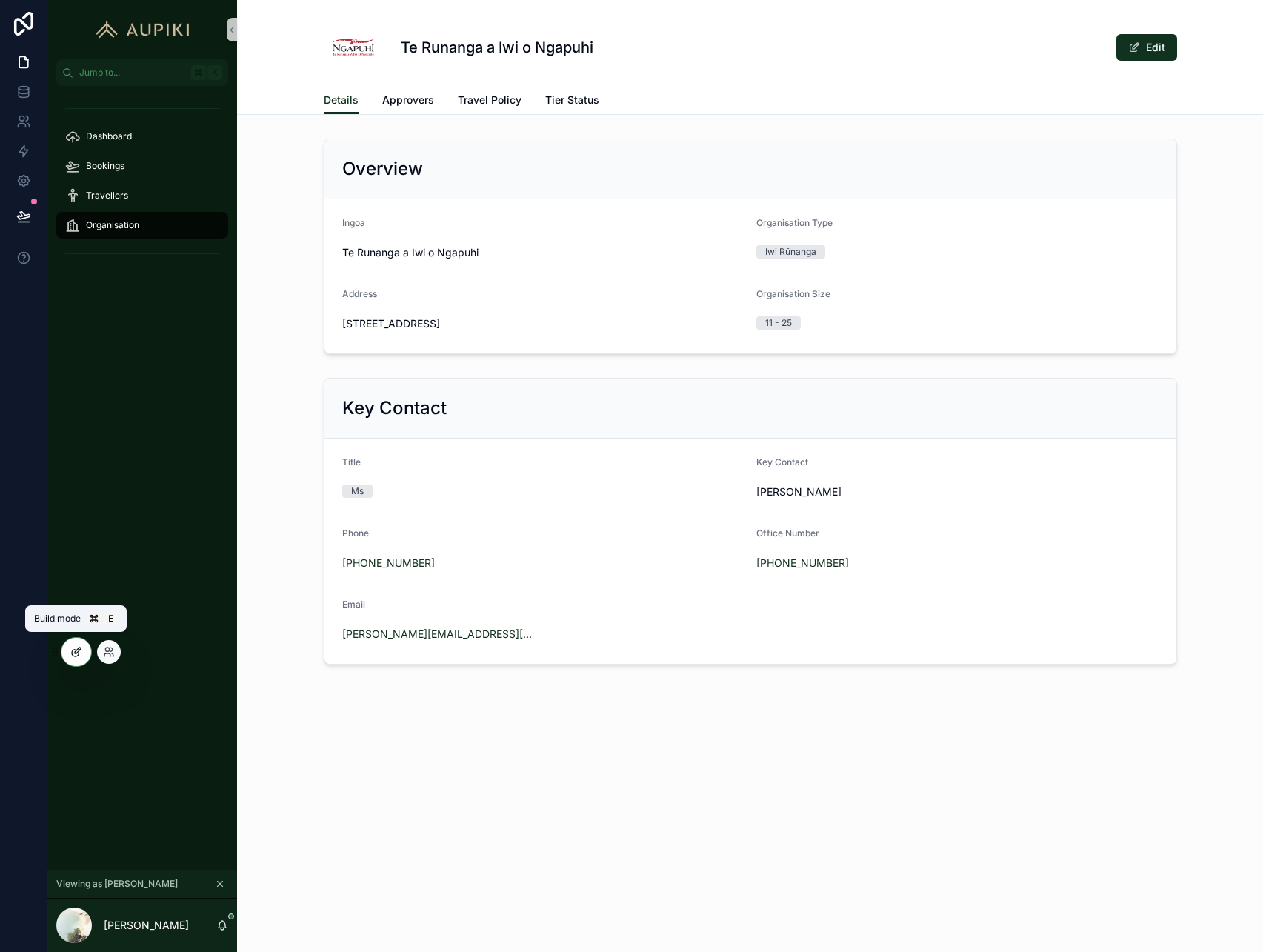 Image resolution: width=1263 pixels, height=952 pixels. Describe the element at coordinates (113, 225) in the screenshot. I see `span: Organisation` at that location.